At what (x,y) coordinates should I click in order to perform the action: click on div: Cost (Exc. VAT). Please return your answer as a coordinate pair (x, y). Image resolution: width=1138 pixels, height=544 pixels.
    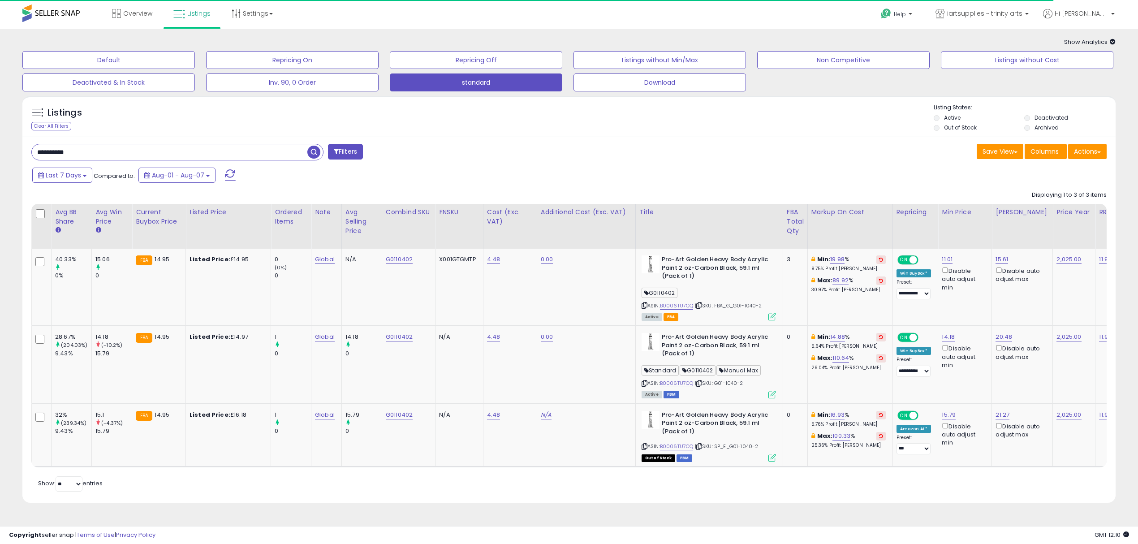
    Looking at the image, I should click on (510, 217).